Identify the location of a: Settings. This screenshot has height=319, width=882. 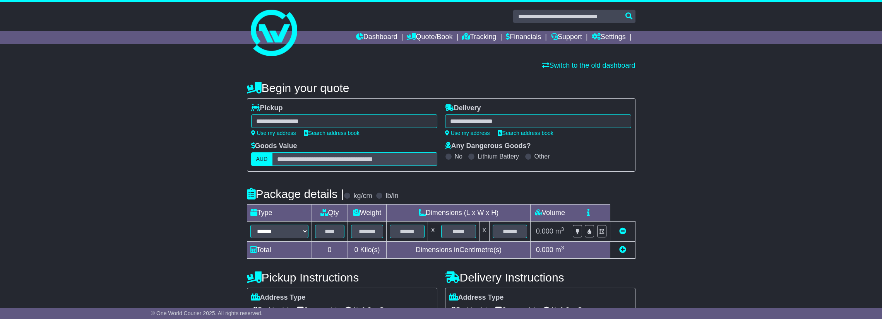
(609, 38).